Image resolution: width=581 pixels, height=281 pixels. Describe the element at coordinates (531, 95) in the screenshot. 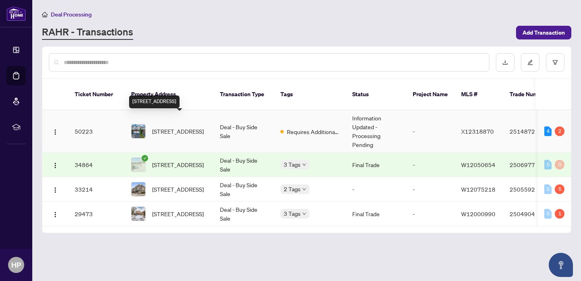

I see `th: Trade Number` at that location.